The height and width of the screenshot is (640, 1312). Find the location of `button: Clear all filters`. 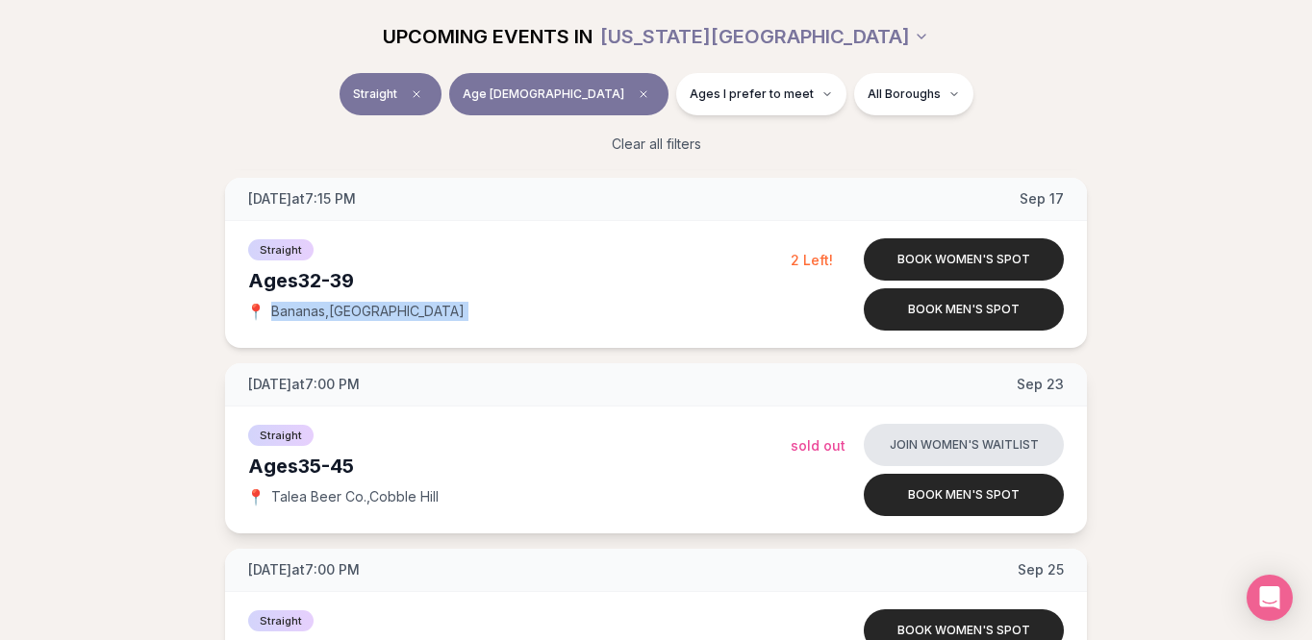

button: Clear all filters is located at coordinates (656, 144).